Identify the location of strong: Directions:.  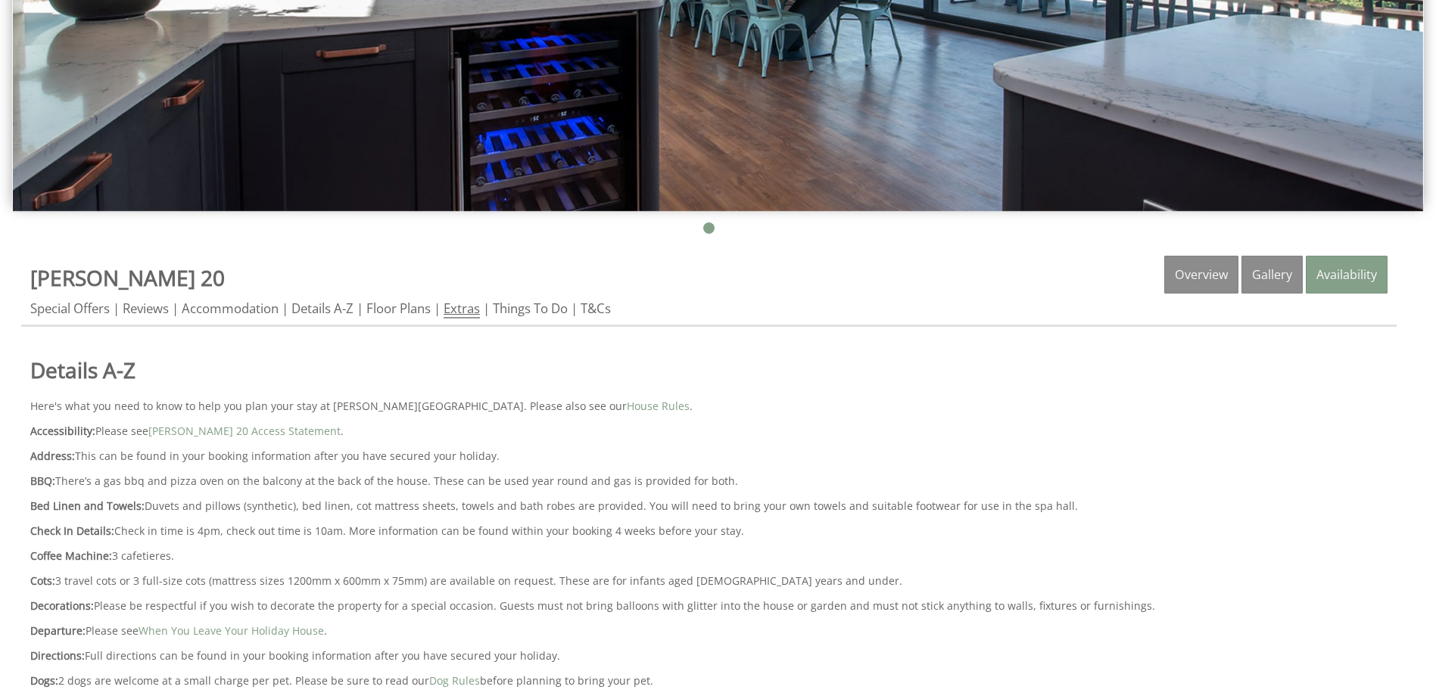
(58, 655).